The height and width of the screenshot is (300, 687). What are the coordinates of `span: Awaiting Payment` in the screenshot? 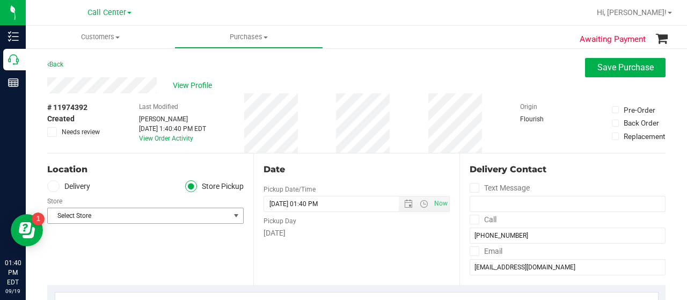 It's located at (613, 39).